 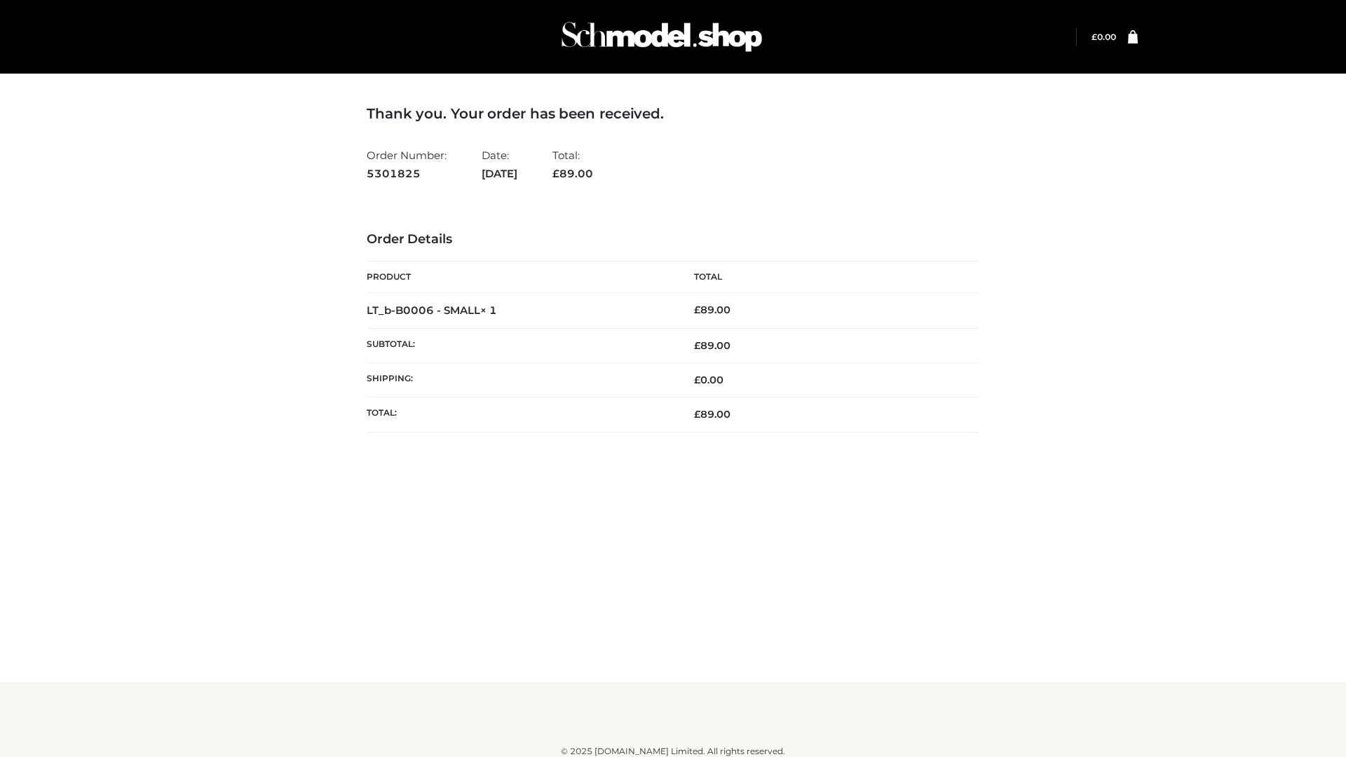 What do you see at coordinates (520, 345) in the screenshot?
I see `th: Subtotal:` at bounding box center [520, 345].